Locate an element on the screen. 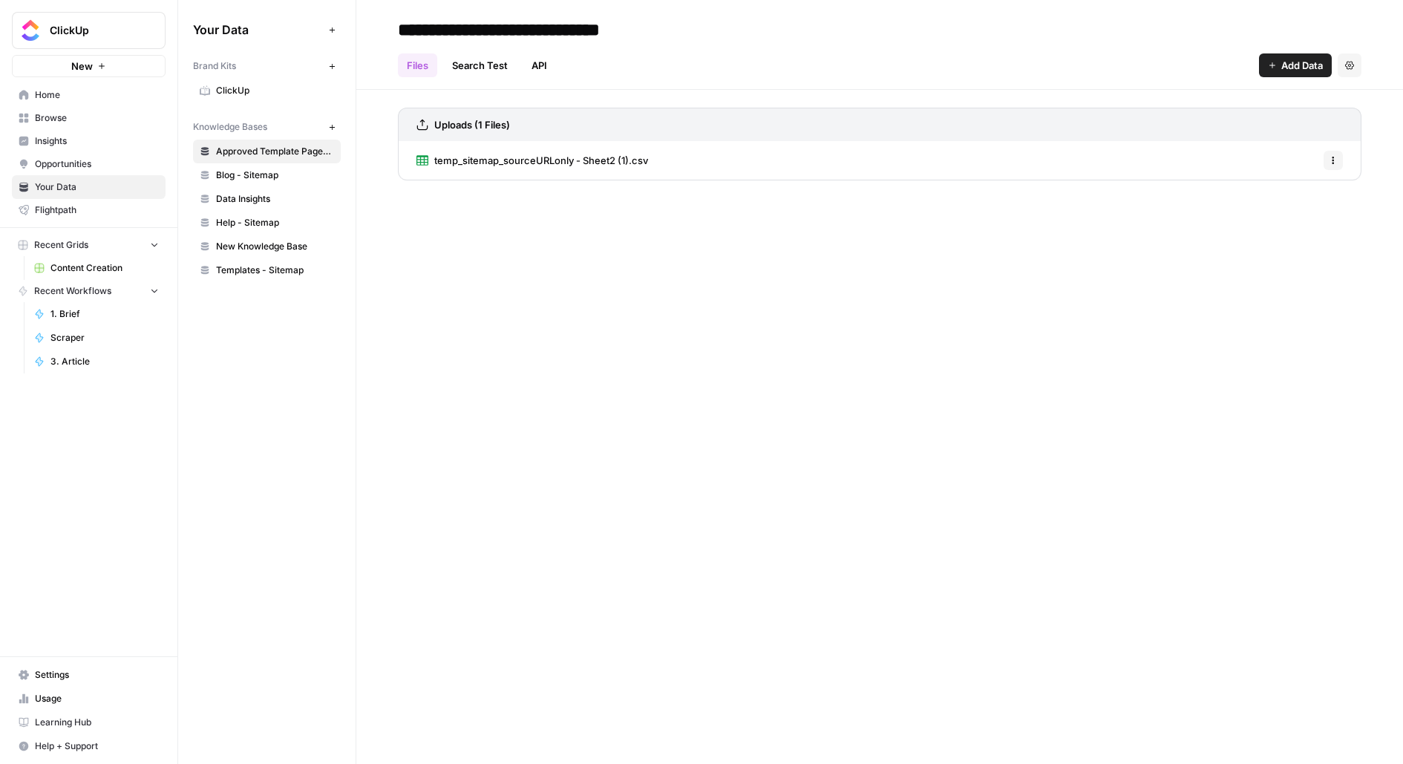 This screenshot has width=1403, height=764. span: Learning Hub is located at coordinates (97, 722).